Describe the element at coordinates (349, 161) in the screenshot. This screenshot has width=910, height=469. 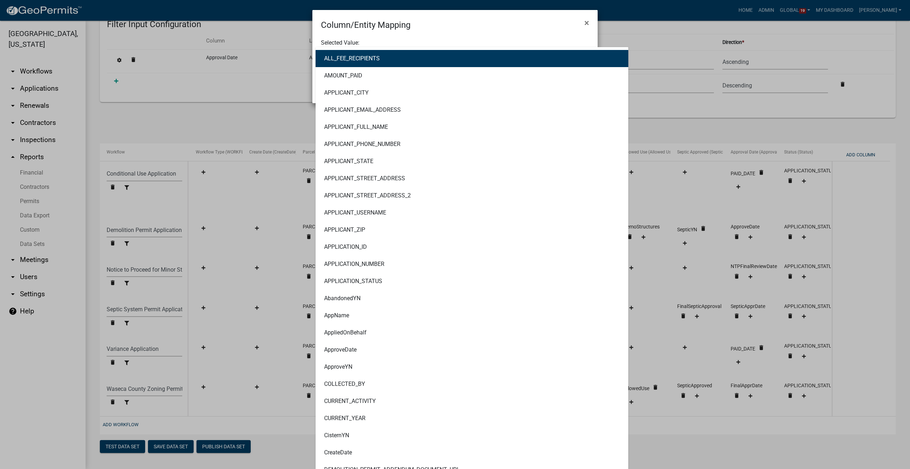
I see `ngb-highlight: APPLICANT_STATE` at that location.